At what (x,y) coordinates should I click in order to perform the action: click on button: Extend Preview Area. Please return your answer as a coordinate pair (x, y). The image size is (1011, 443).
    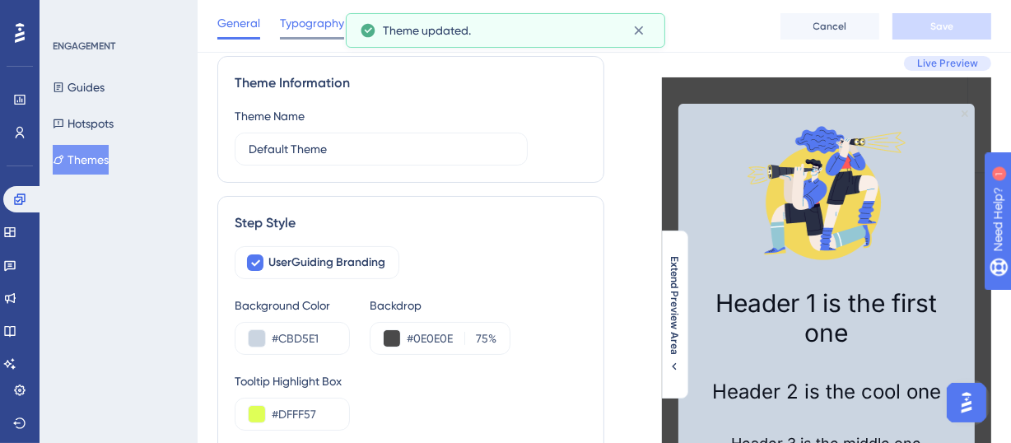
    Looking at the image, I should click on (674, 315).